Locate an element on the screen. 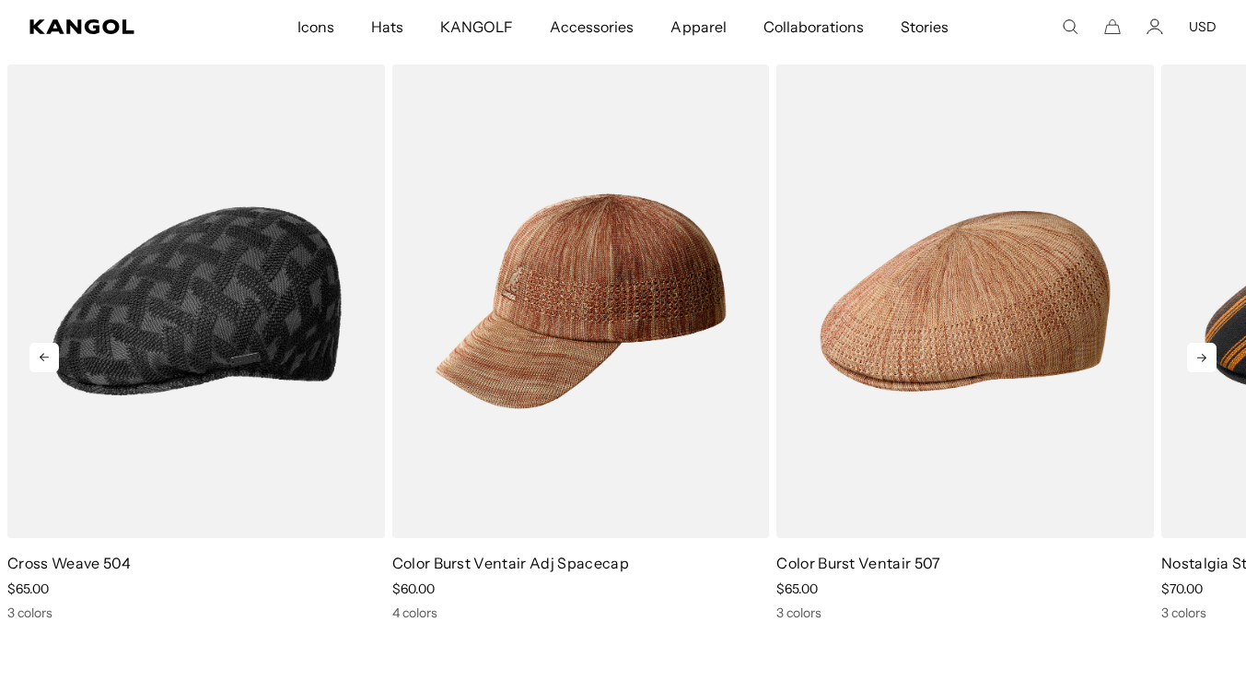 Image resolution: width=1246 pixels, height=692 pixels. a: Color Burst Ventair 507 is located at coordinates (858, 563).